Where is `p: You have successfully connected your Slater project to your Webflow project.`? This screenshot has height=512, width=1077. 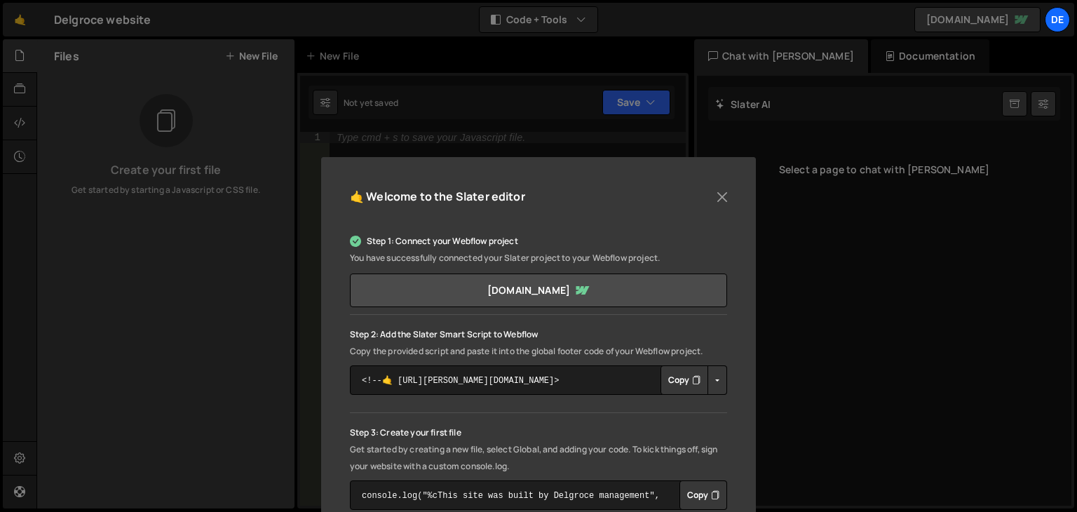 p: You have successfully connected your Slater project to your Webflow project. is located at coordinates (539, 258).